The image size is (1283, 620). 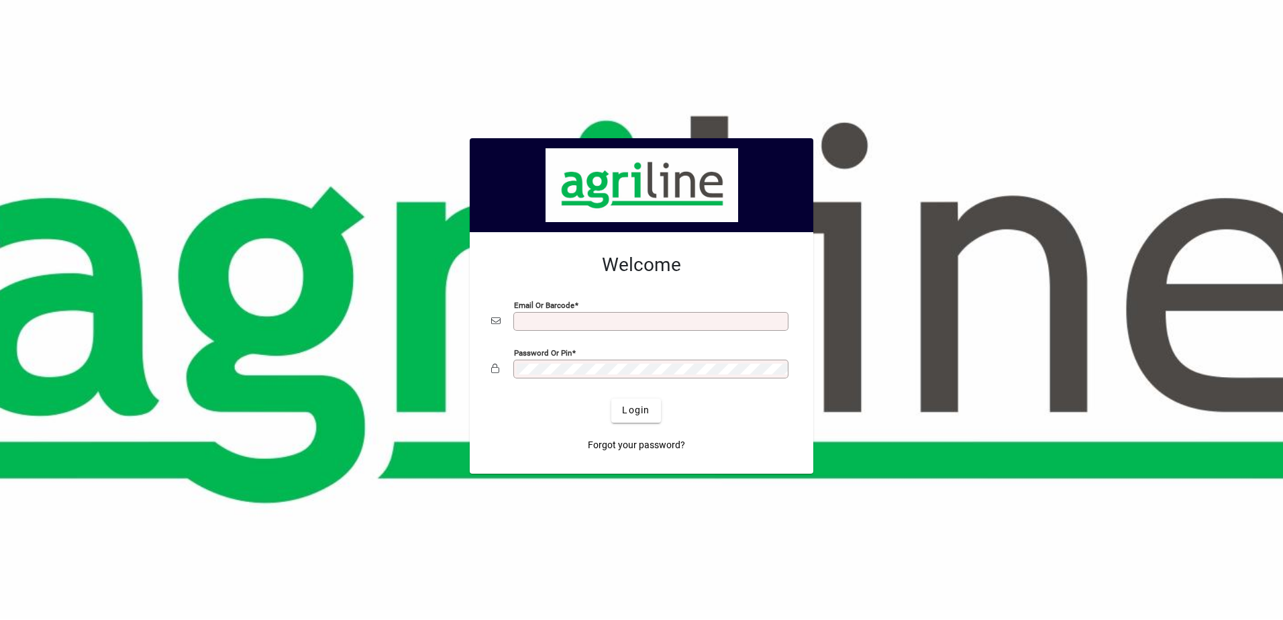 What do you see at coordinates (636, 446) in the screenshot?
I see `a: Forgot your password?` at bounding box center [636, 446].